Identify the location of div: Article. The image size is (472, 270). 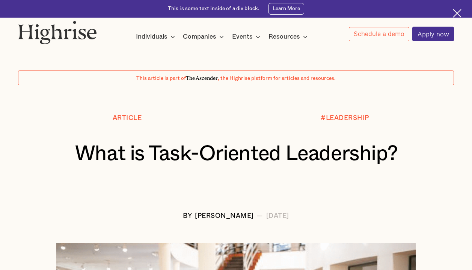
(127, 118).